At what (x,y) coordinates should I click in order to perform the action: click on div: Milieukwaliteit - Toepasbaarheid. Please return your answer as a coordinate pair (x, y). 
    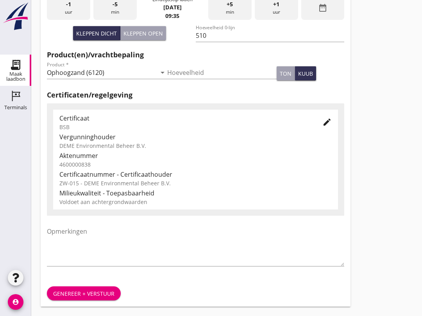
    Looking at the image, I should click on (195, 193).